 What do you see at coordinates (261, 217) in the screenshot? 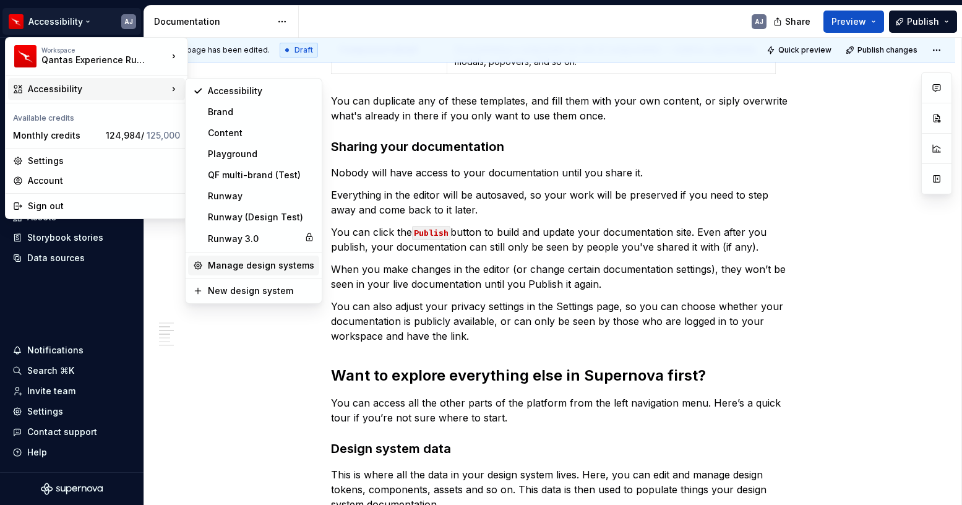
I see `div: Runway (Design Test)` at bounding box center [261, 217].